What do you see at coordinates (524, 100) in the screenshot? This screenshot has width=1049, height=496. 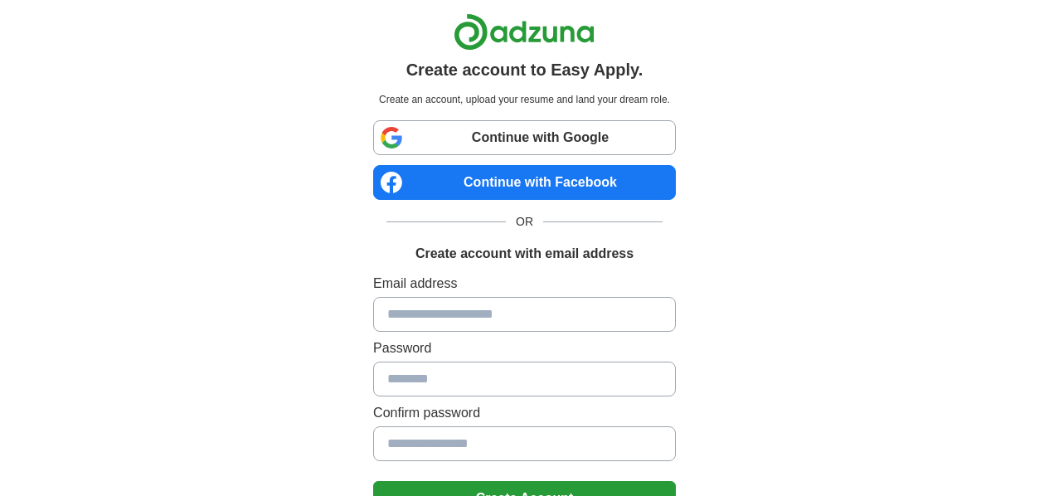 I see `p: Create an account, upload your resume and land your dream role.` at bounding box center [524, 100].